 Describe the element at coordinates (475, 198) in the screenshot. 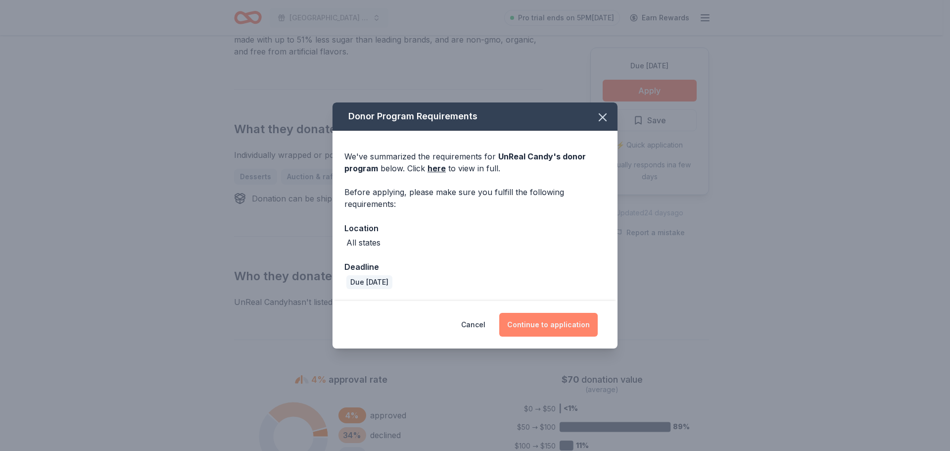

I see `div: Before applying, please make sure you fulfill the following requirements:` at that location.